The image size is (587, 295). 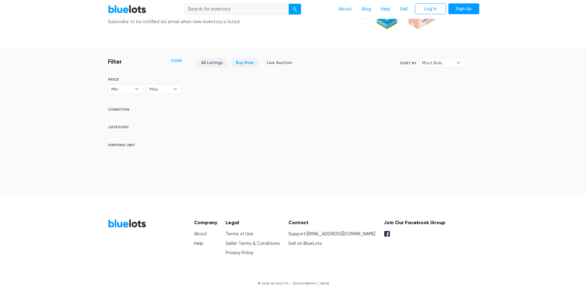 What do you see at coordinates (253, 223) in the screenshot?
I see `h5: Legal` at bounding box center [253, 223].